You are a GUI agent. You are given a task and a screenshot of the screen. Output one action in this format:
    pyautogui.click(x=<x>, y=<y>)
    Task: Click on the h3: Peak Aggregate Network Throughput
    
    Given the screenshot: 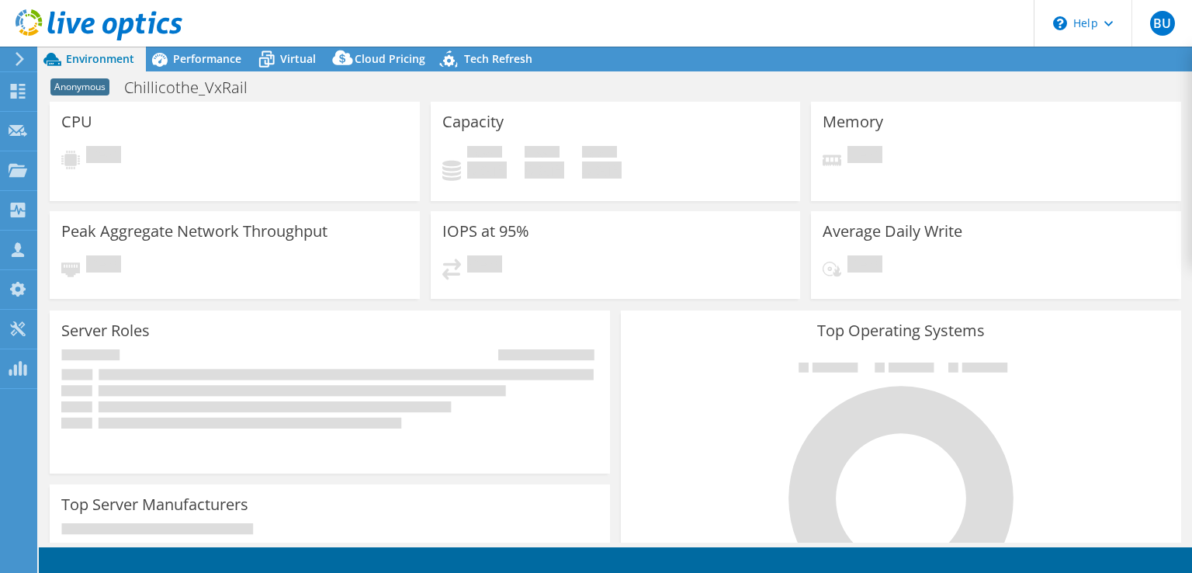 What is the action you would take?
    pyautogui.click(x=194, y=231)
    